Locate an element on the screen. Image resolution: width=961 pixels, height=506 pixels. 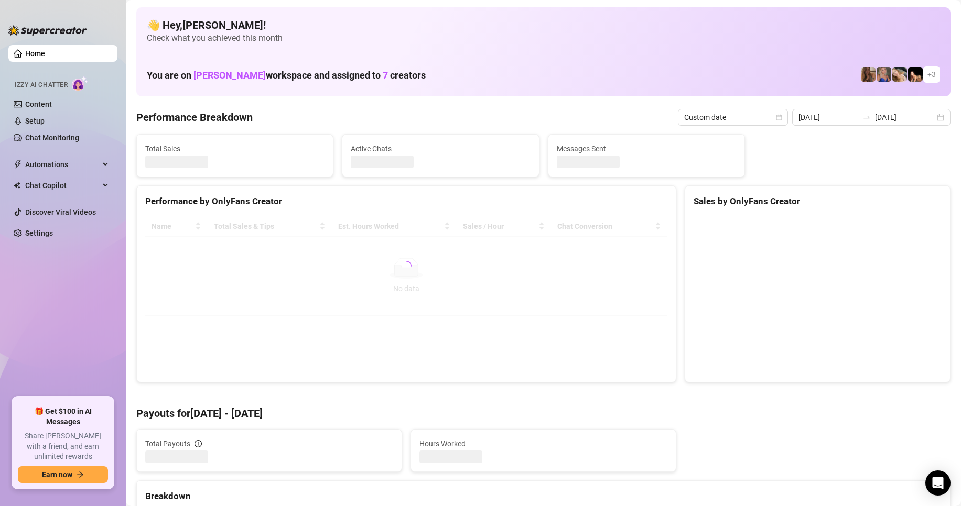
span: Custom date is located at coordinates (733, 117).